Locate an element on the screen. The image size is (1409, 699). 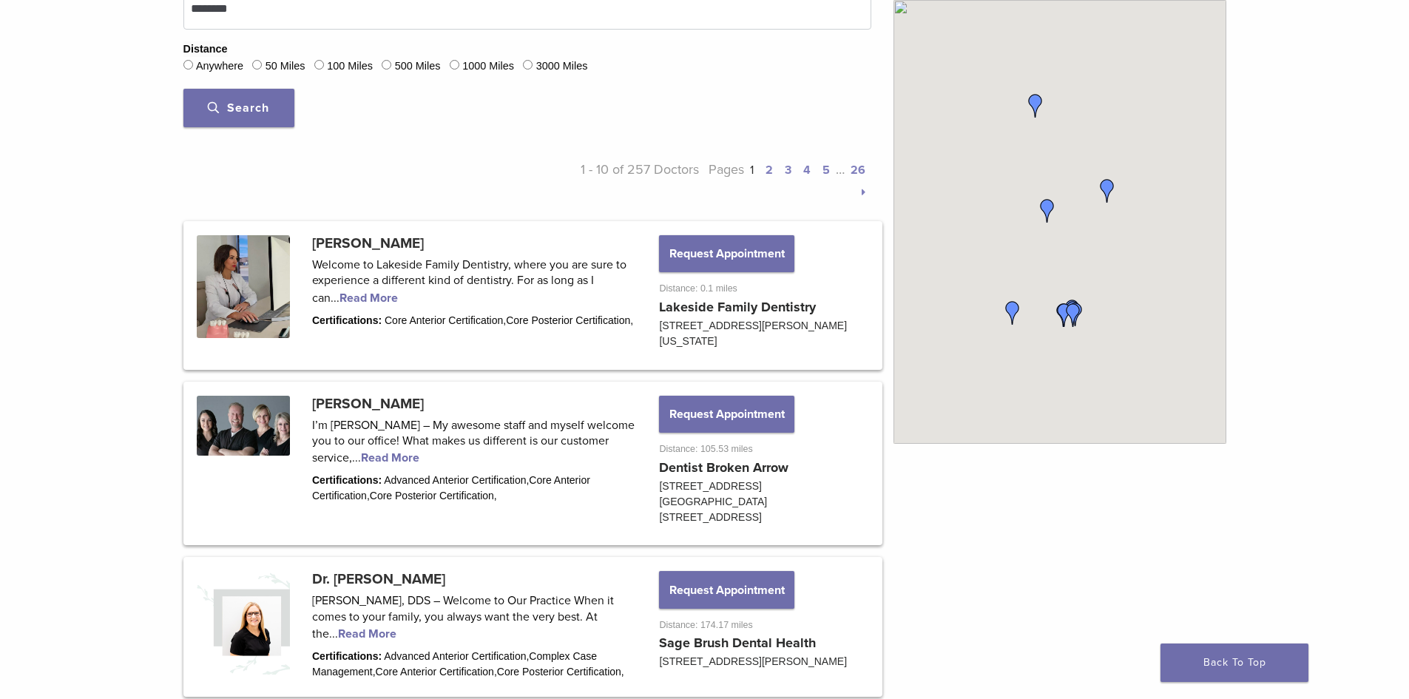
label: 3000 Miles is located at coordinates (562, 67).